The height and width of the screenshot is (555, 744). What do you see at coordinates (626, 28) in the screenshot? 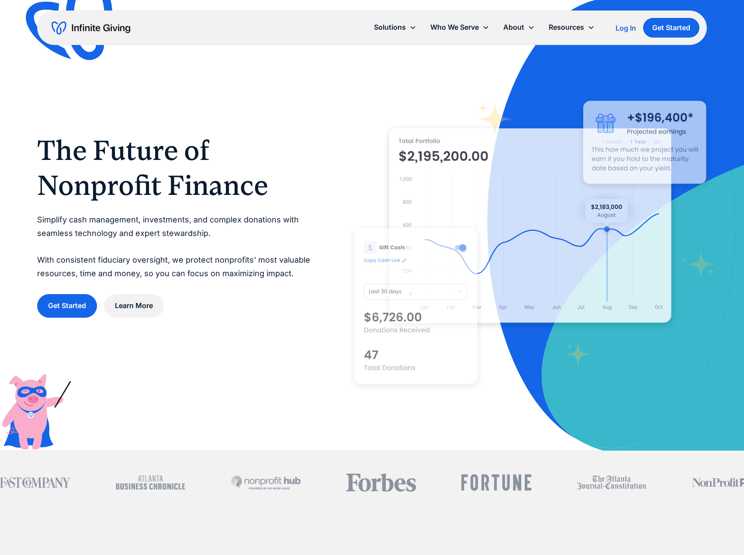
I see `a: Log In` at bounding box center [626, 28].